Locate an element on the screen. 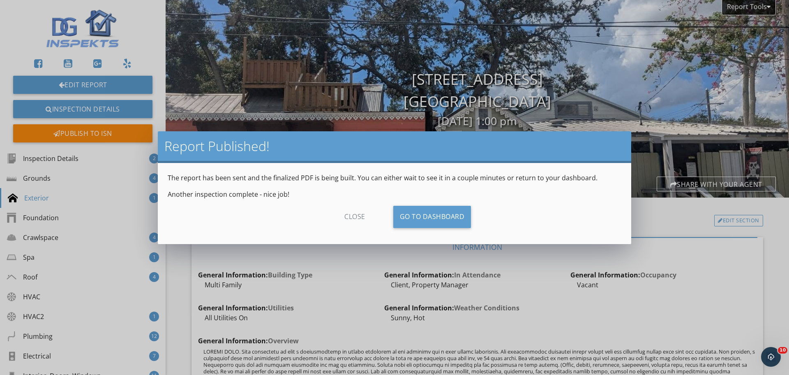  a: Go To Dashboard is located at coordinates (433, 217).